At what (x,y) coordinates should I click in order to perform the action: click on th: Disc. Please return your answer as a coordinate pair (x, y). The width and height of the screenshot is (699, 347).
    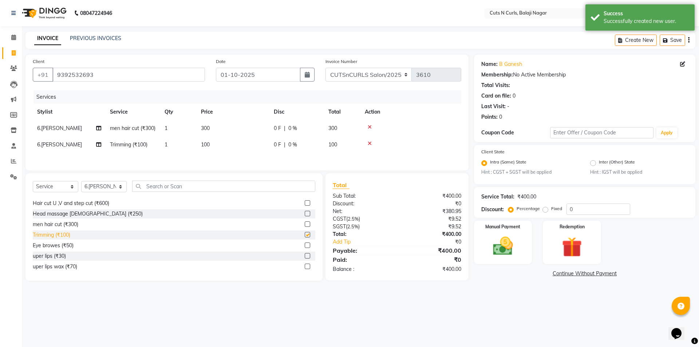
    Looking at the image, I should click on (297, 112).